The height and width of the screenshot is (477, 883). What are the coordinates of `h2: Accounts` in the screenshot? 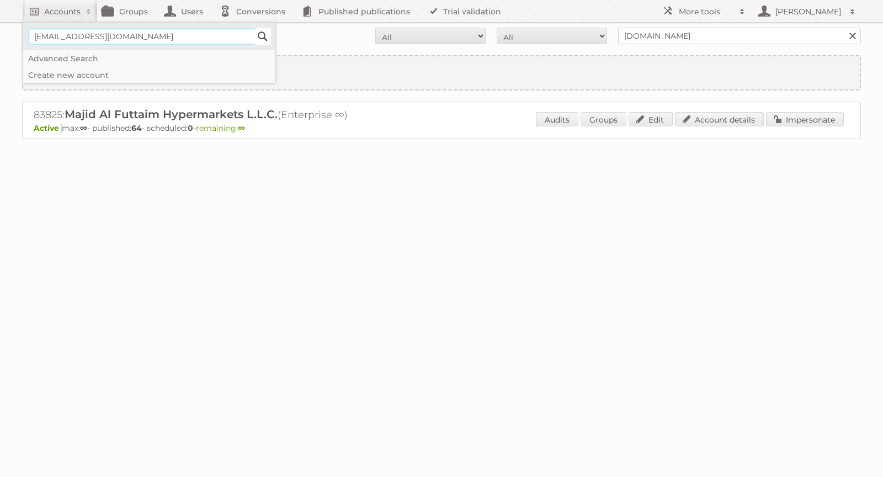 It's located at (62, 12).